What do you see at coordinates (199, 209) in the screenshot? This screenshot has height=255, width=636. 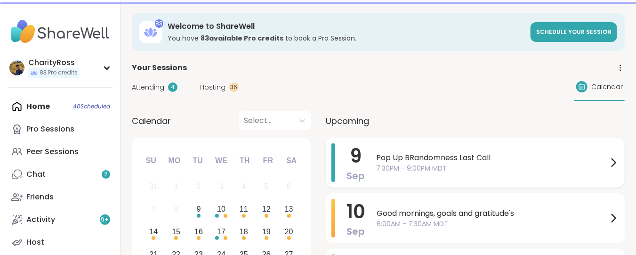 I see `div: Choose Tuesday, September 9th, 2025` at bounding box center [199, 209].